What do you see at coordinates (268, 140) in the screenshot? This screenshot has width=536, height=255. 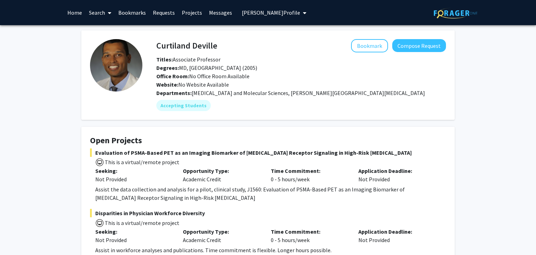 I see `h4: Open Projects` at bounding box center [268, 140].